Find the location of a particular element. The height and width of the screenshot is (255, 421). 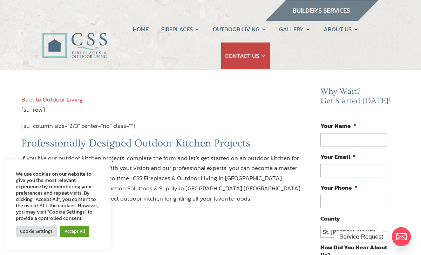

a: Back to Outdoor Living is located at coordinates (52, 99).